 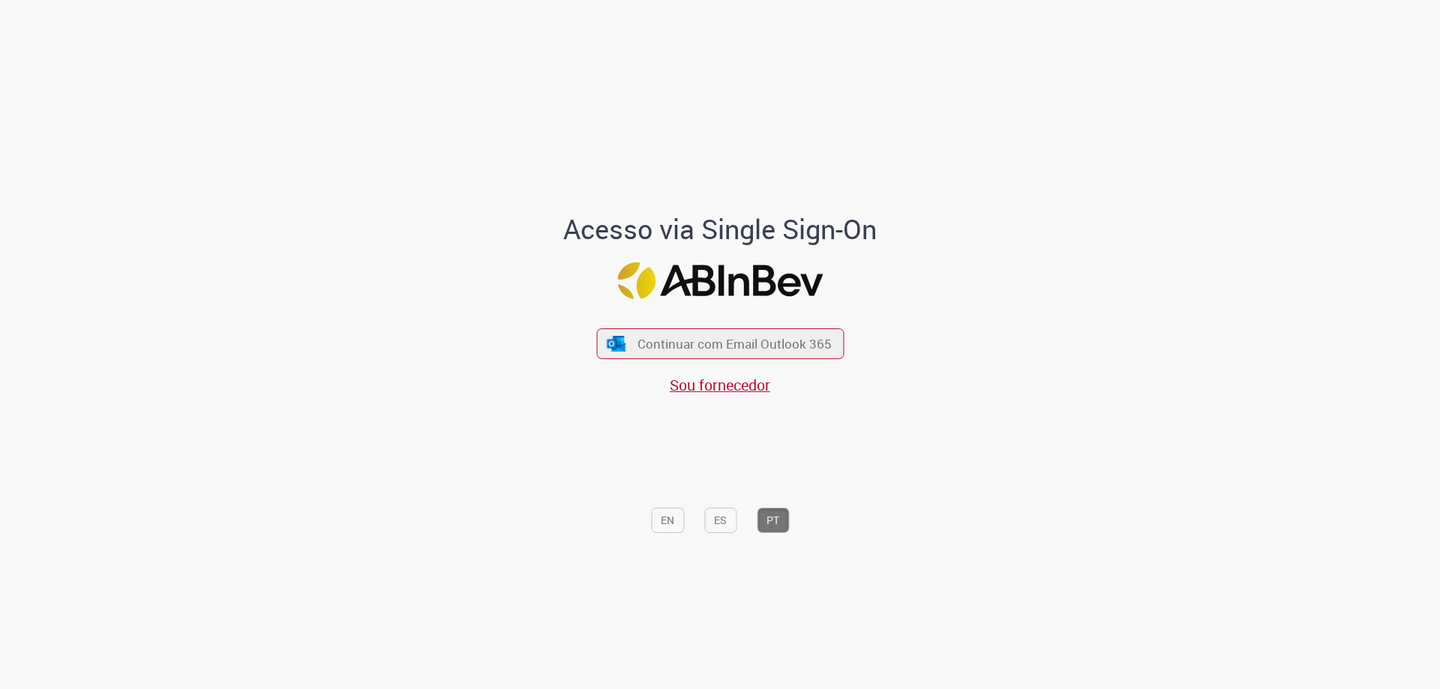 I want to click on button: ES, so click(x=720, y=520).